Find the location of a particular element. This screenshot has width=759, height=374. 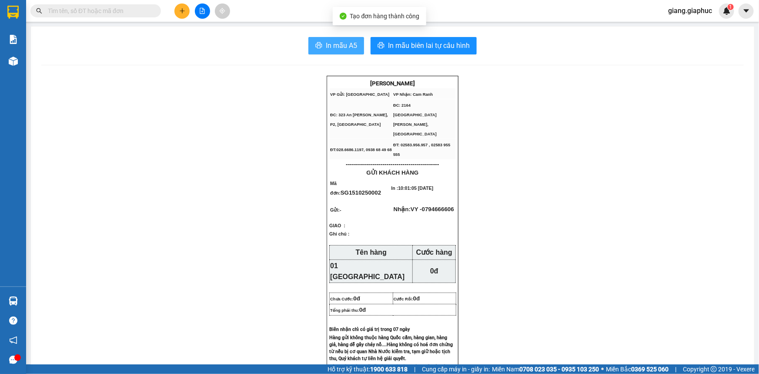

span: 1 is located at coordinates (730, 7).